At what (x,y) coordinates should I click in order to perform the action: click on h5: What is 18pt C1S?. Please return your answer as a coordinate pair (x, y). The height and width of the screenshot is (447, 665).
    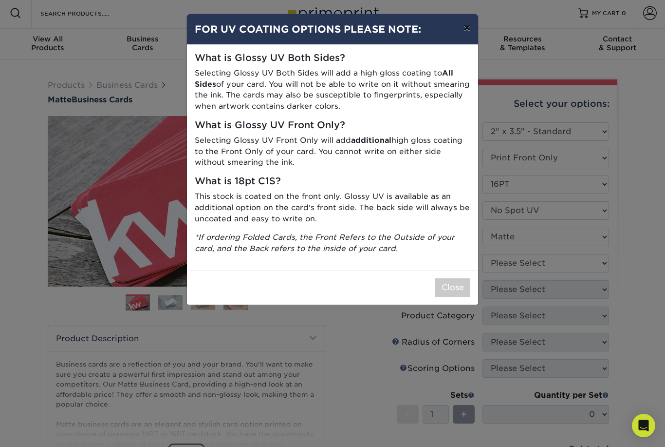
    Looking at the image, I should click on (333, 181).